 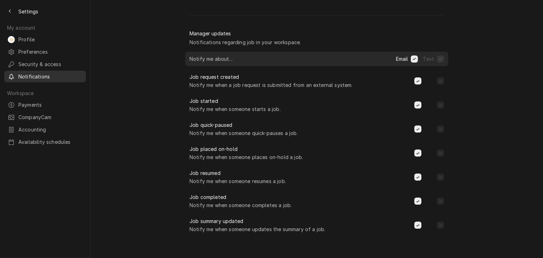 What do you see at coordinates (50, 39) in the screenshot?
I see `span: Profile` at bounding box center [50, 39].